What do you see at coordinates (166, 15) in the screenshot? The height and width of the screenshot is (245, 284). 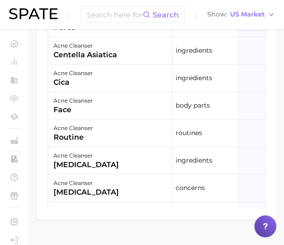 I see `span: Search` at bounding box center [166, 15].